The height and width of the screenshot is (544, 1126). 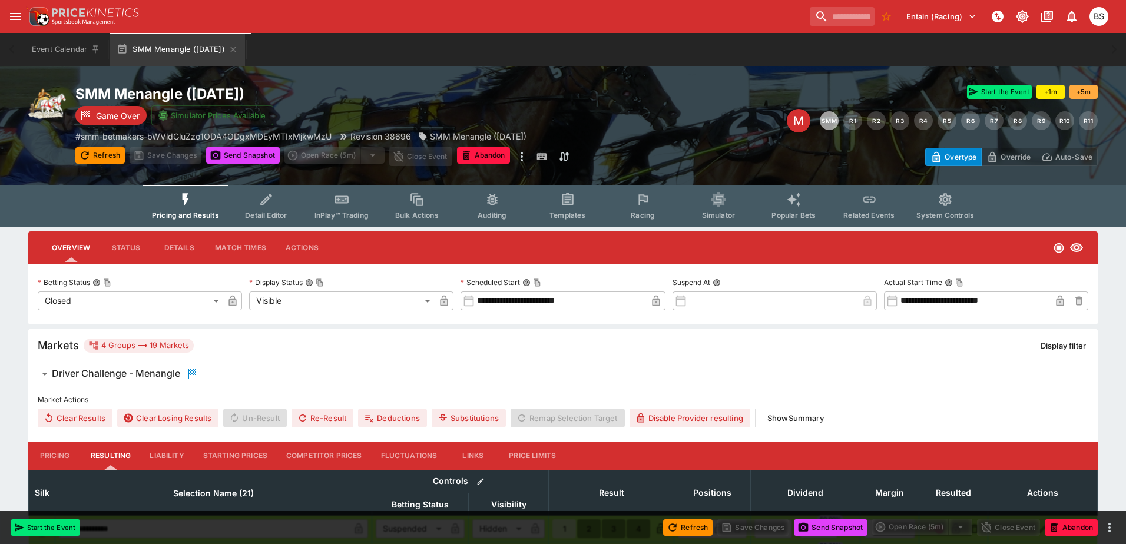 What do you see at coordinates (563, 374) in the screenshot?
I see `button: Driver Challenge - Menangle` at bounding box center [563, 374].